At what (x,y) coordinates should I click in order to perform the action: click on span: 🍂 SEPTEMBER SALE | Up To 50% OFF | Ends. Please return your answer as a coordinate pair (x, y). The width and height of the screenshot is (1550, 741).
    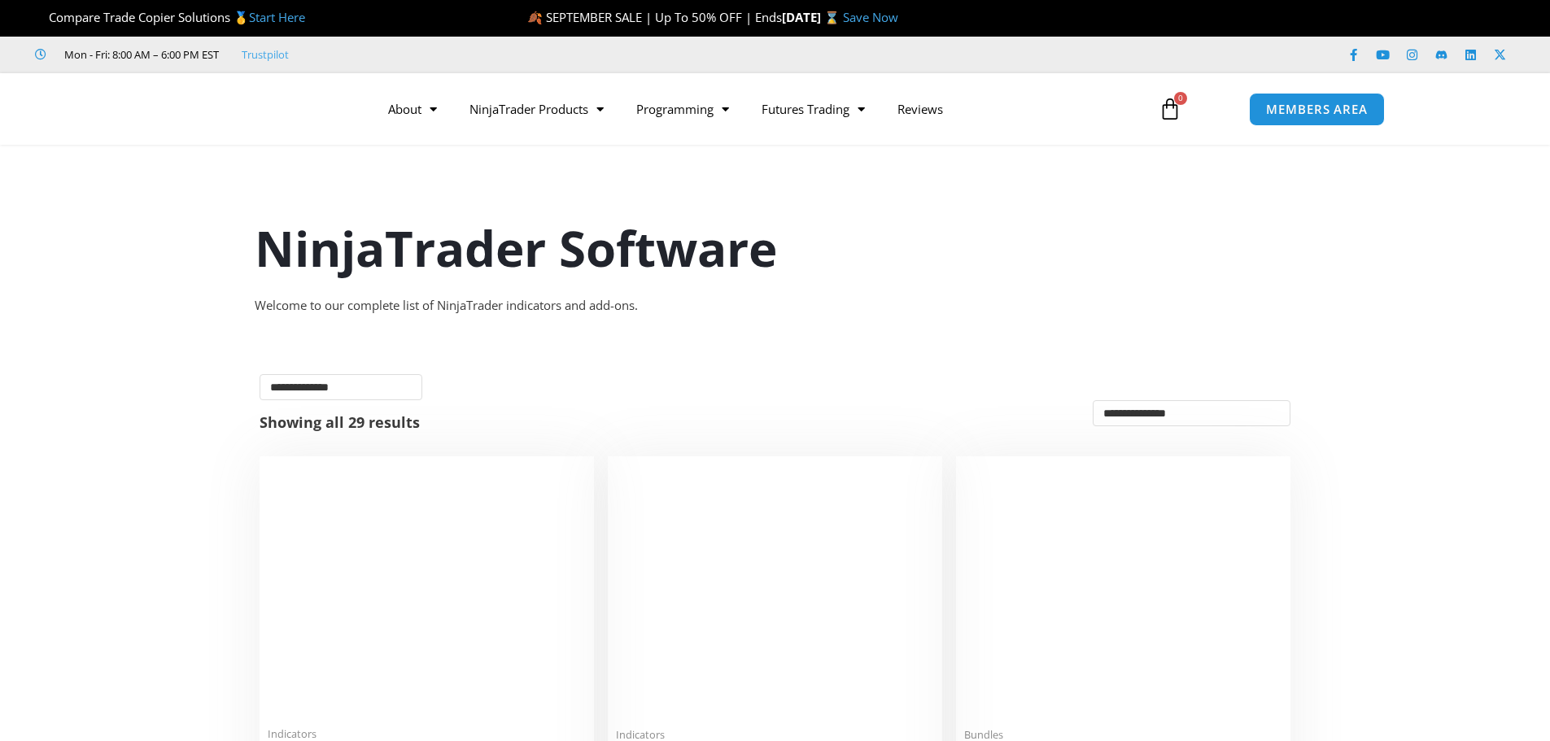
    Looking at the image, I should click on (654, 17).